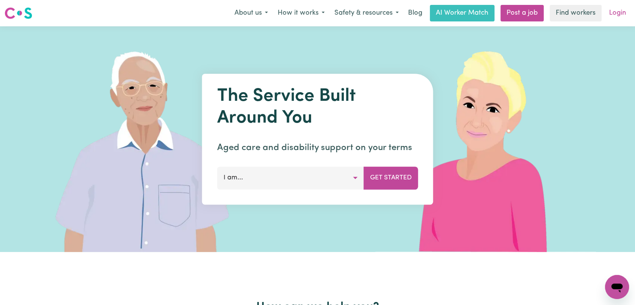  What do you see at coordinates (522, 13) in the screenshot?
I see `a: Post a job` at bounding box center [522, 13].